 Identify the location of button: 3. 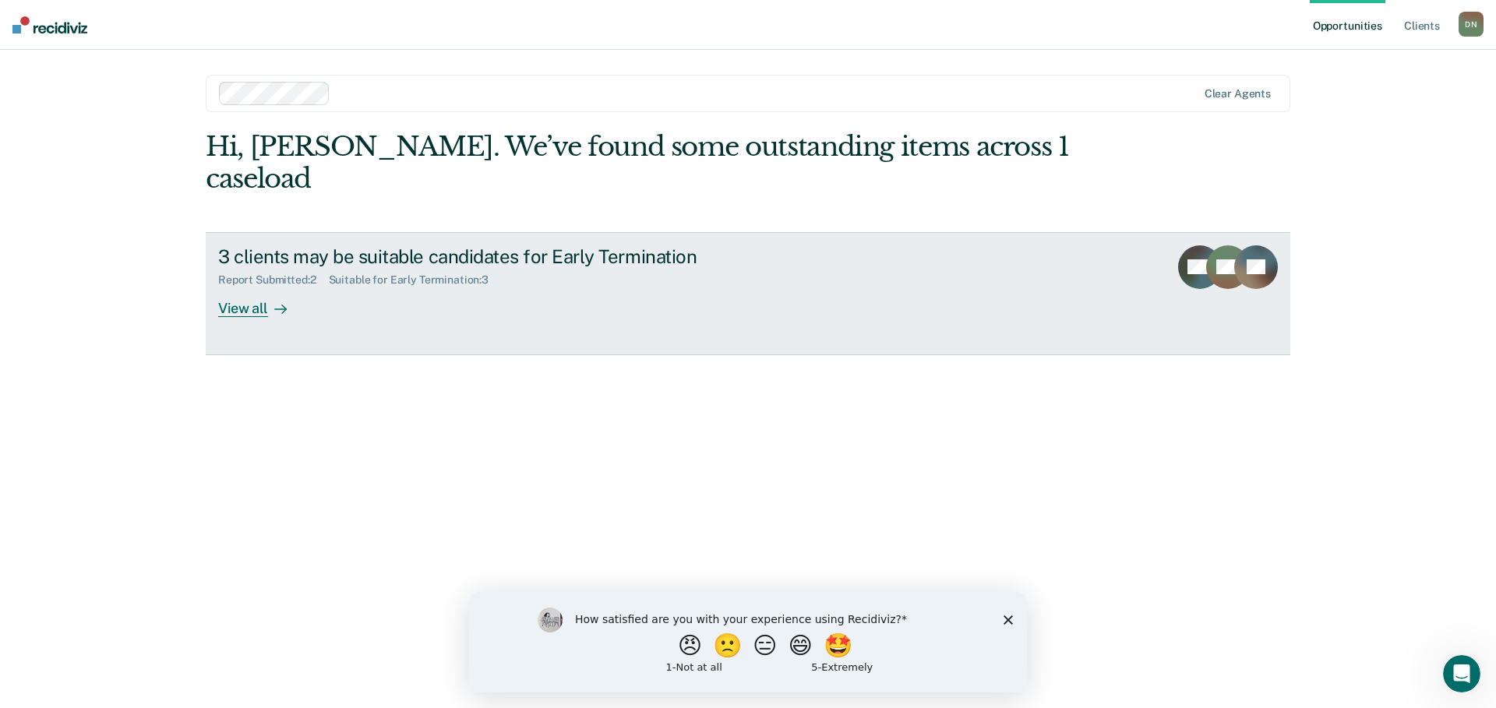
(297, 54).